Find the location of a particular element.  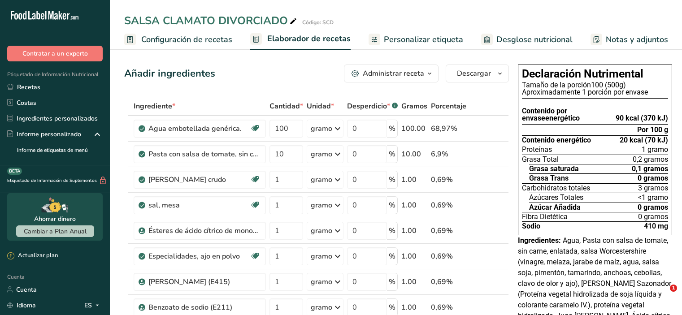

font: 410 mg is located at coordinates (656, 226).